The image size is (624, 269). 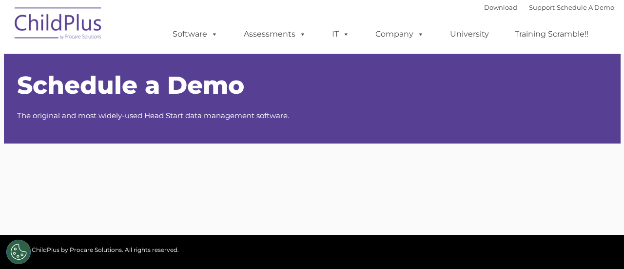 I want to click on a: University, so click(x=469, y=34).